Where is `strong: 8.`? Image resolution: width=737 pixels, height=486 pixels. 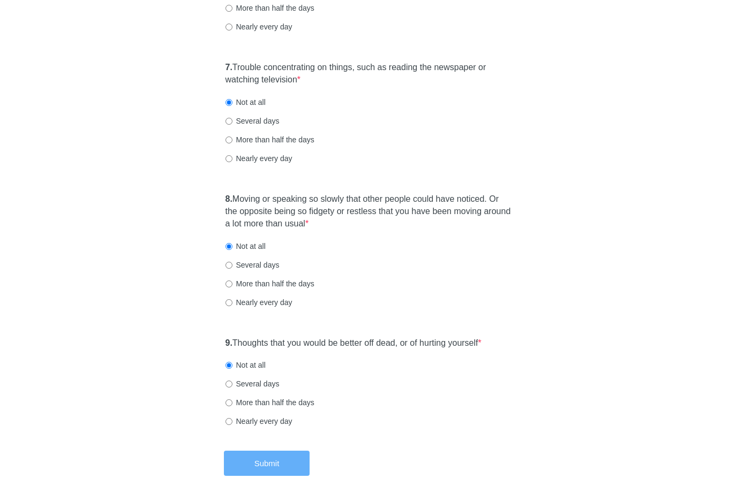
strong: 8. is located at coordinates (229, 199).